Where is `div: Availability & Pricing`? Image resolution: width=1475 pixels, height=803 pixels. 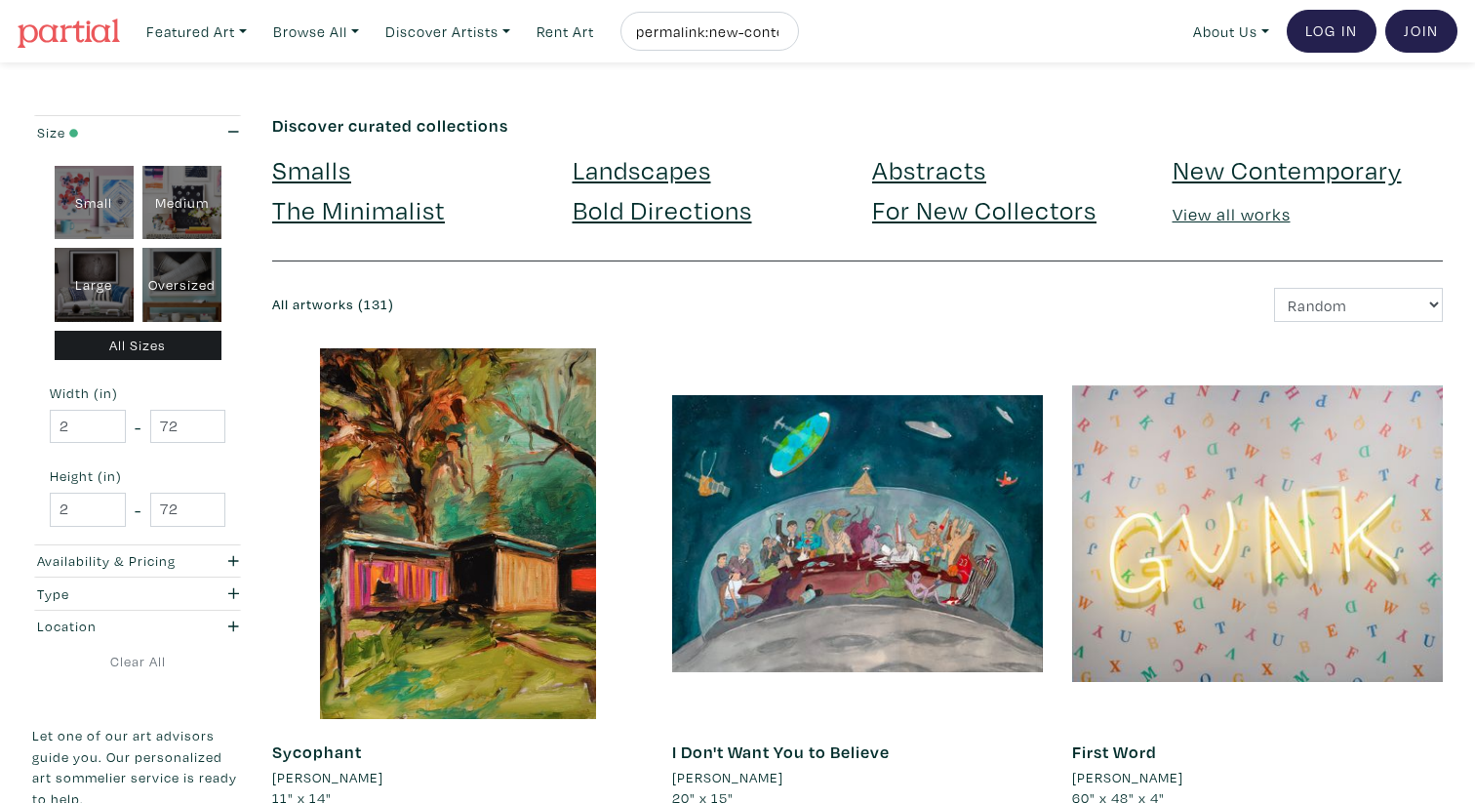 div: Availability & Pricing is located at coordinates (109, 561).